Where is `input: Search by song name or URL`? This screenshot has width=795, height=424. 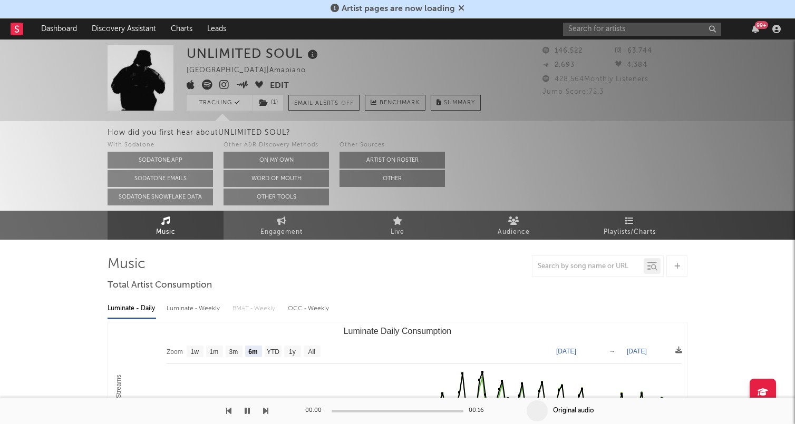
input: Search by song name or URL is located at coordinates (588, 267).